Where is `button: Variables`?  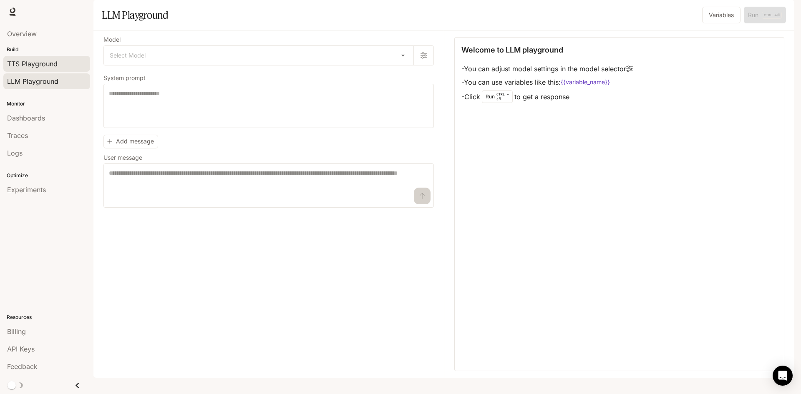 button: Variables is located at coordinates (721, 15).